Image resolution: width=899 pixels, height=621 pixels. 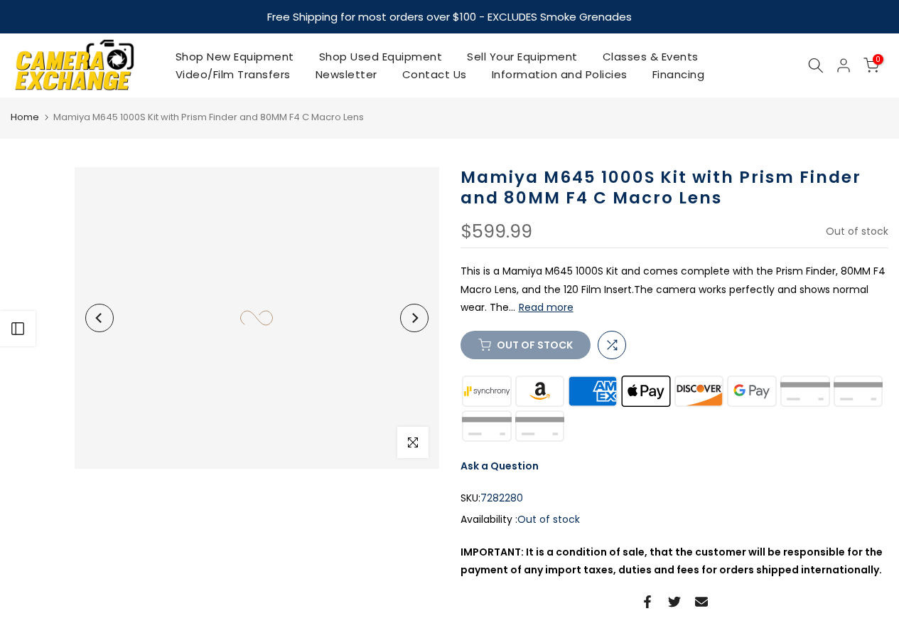 I want to click on button: Read more, so click(x=546, y=307).